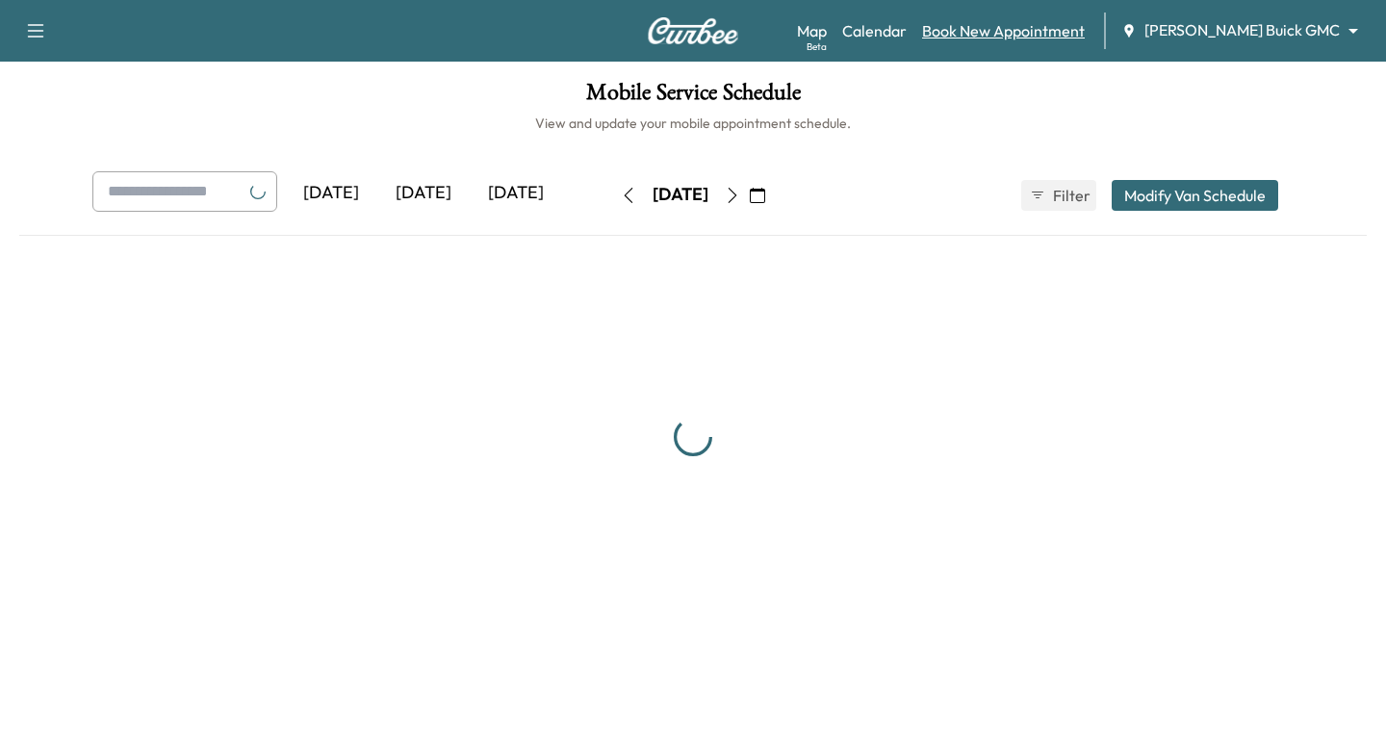 This screenshot has height=744, width=1386. What do you see at coordinates (1003, 31) in the screenshot?
I see `a: Book New Appointment` at bounding box center [1003, 31].